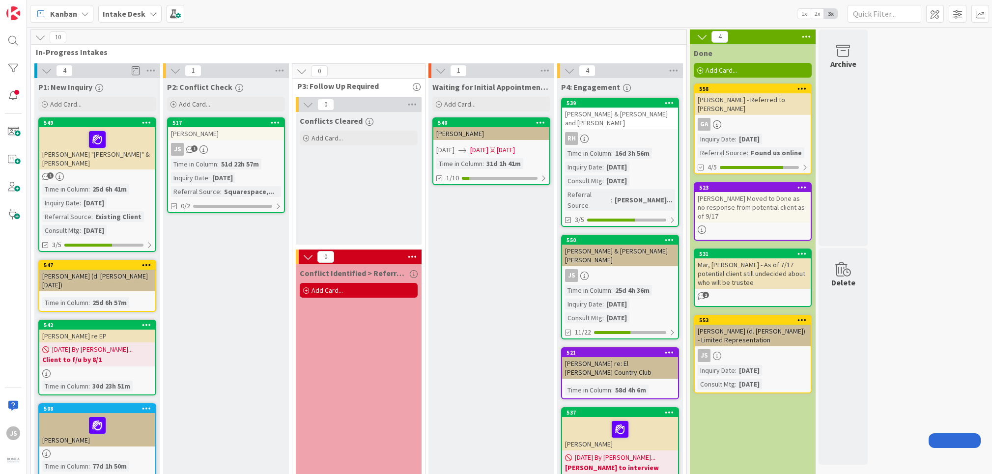 Image resolution: width=992 pixels, height=474 pixels. What do you see at coordinates (97, 123) in the screenshot?
I see `div: 549` at bounding box center [97, 123].